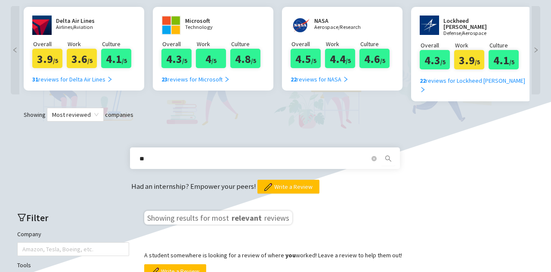  I want to click on span: left, so click(15, 50).